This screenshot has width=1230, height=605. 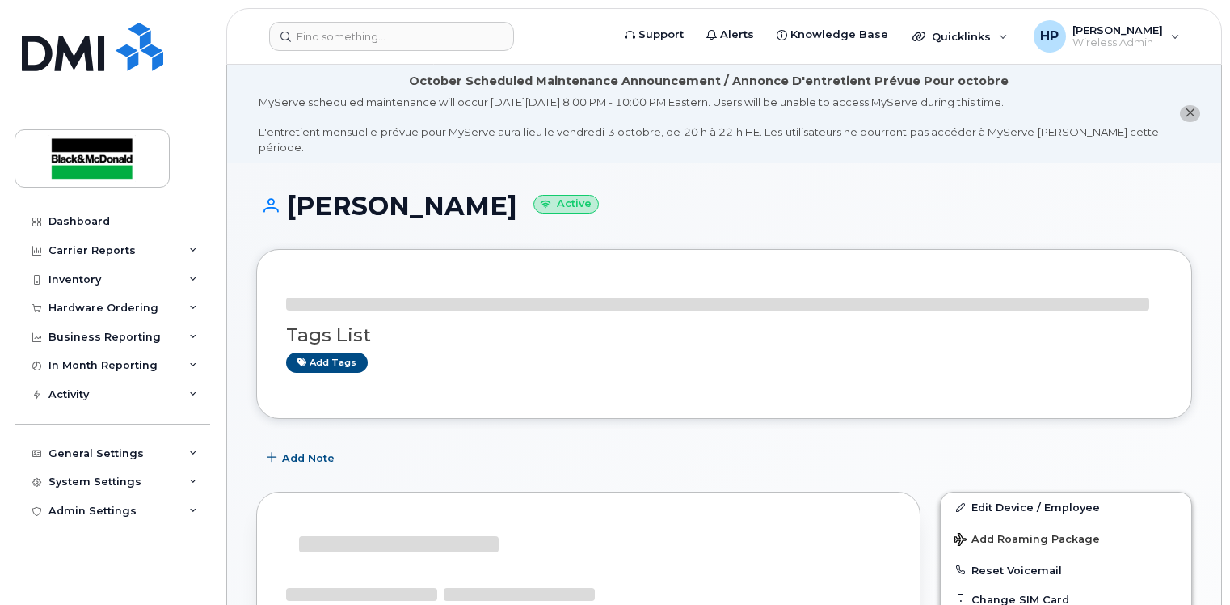 What do you see at coordinates (566, 204) in the screenshot?
I see `small: Active` at bounding box center [566, 204].